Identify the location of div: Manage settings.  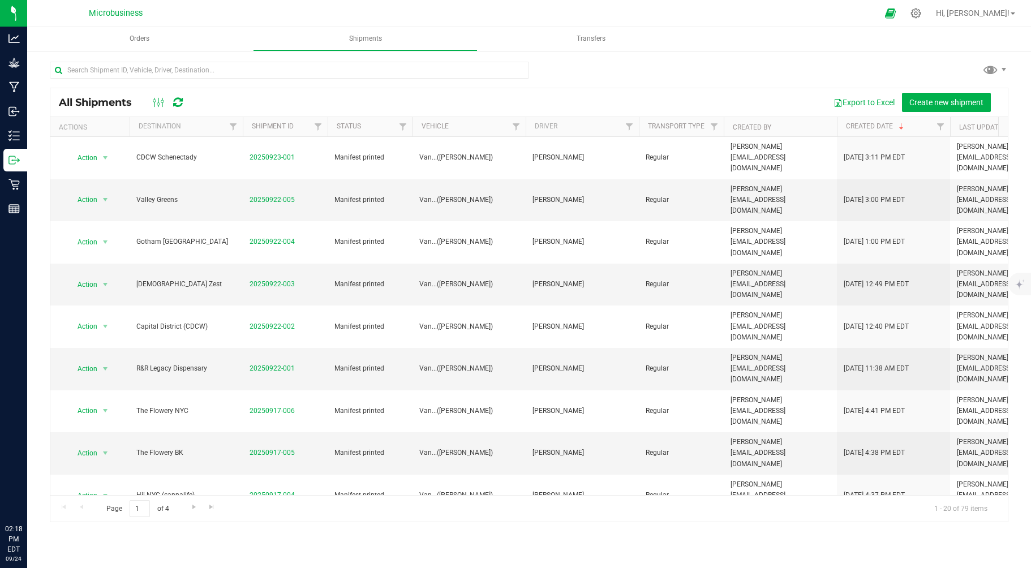
(915, 13).